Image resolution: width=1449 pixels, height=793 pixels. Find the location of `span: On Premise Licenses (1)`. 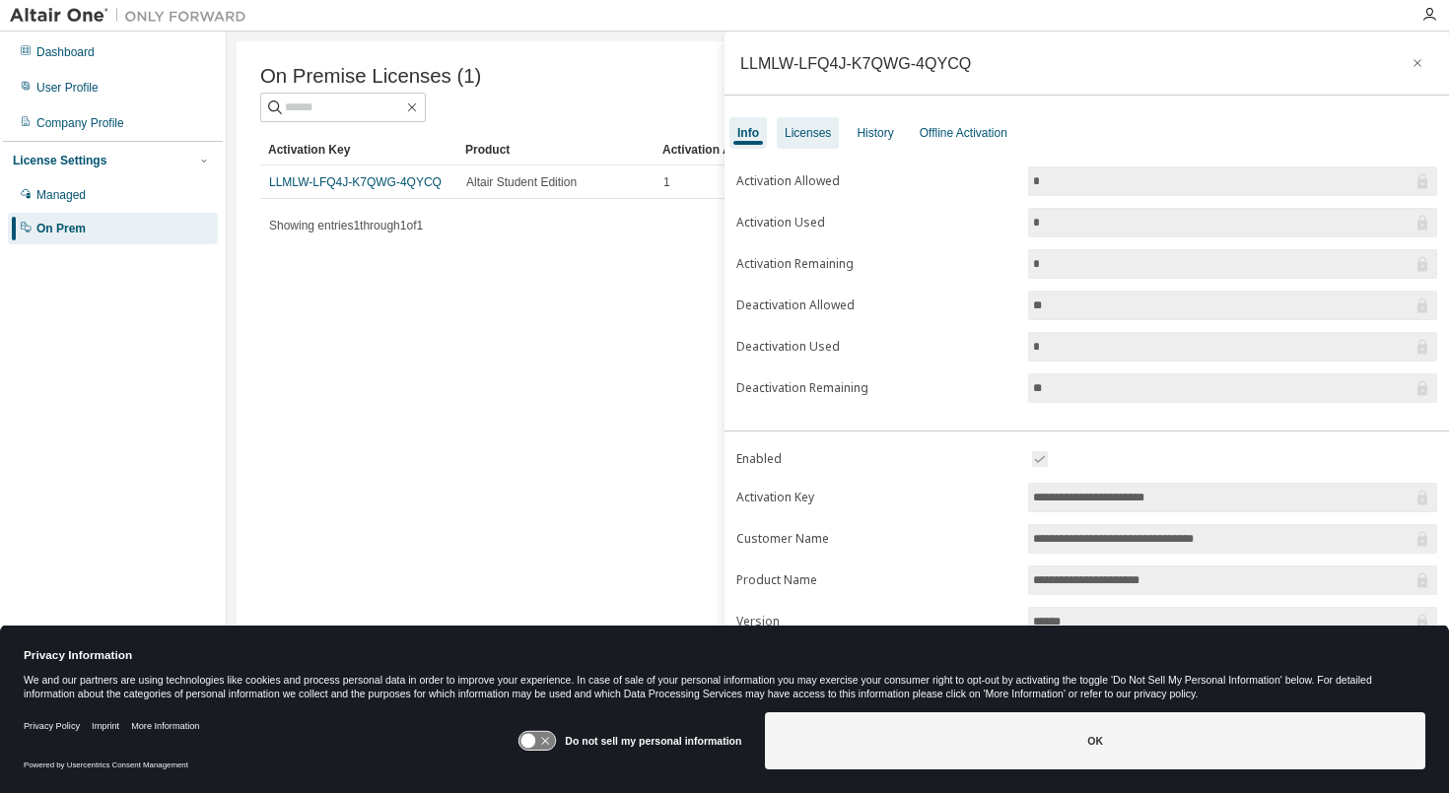

span: On Premise Licenses (1) is located at coordinates (371, 76).